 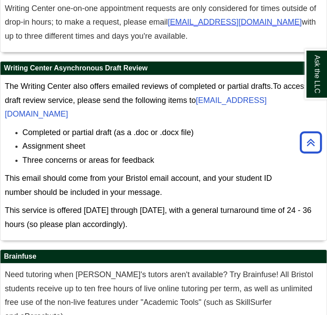 I want to click on h2: Writing Center Asynchronous Draft Review, so click(x=163, y=68).